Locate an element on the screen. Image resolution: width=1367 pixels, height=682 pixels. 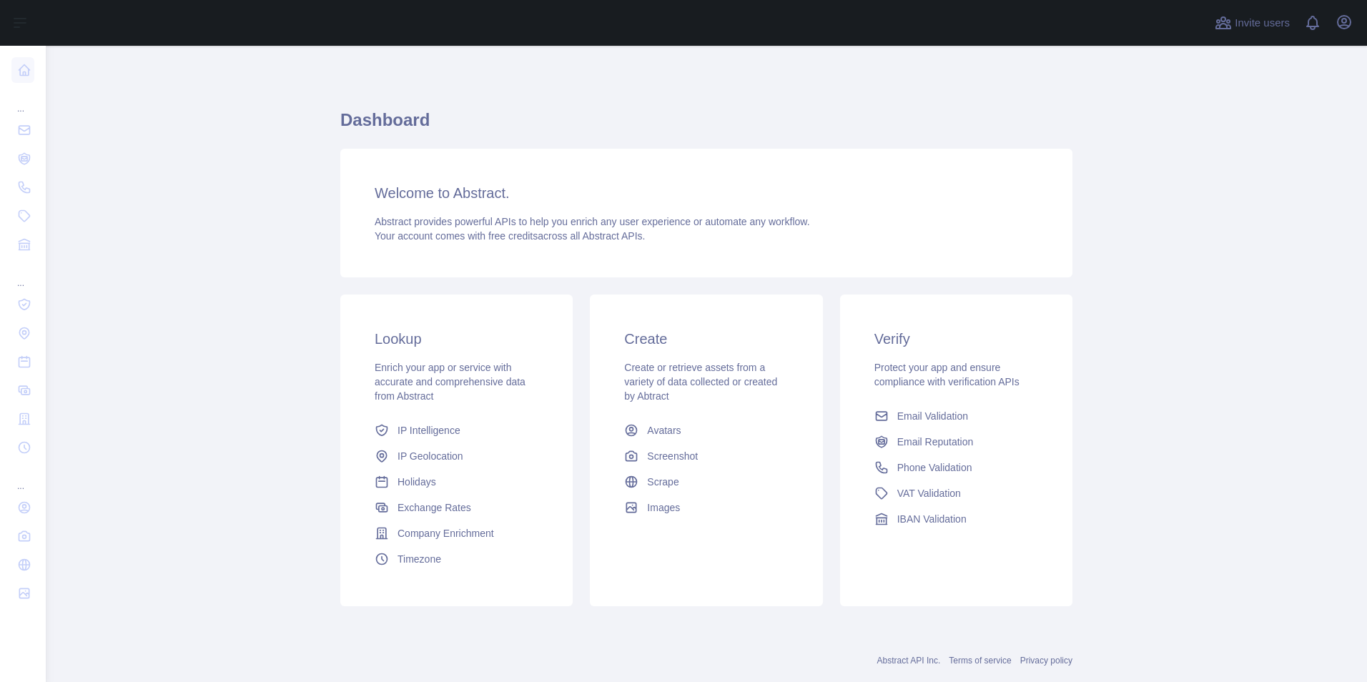
span: Company Enrichment is located at coordinates (445, 533).